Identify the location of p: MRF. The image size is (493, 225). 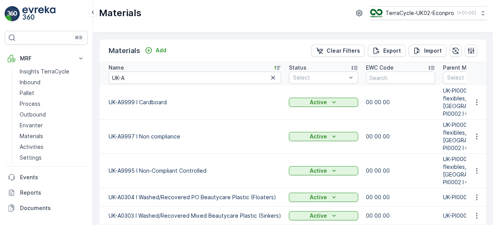
(46, 58).